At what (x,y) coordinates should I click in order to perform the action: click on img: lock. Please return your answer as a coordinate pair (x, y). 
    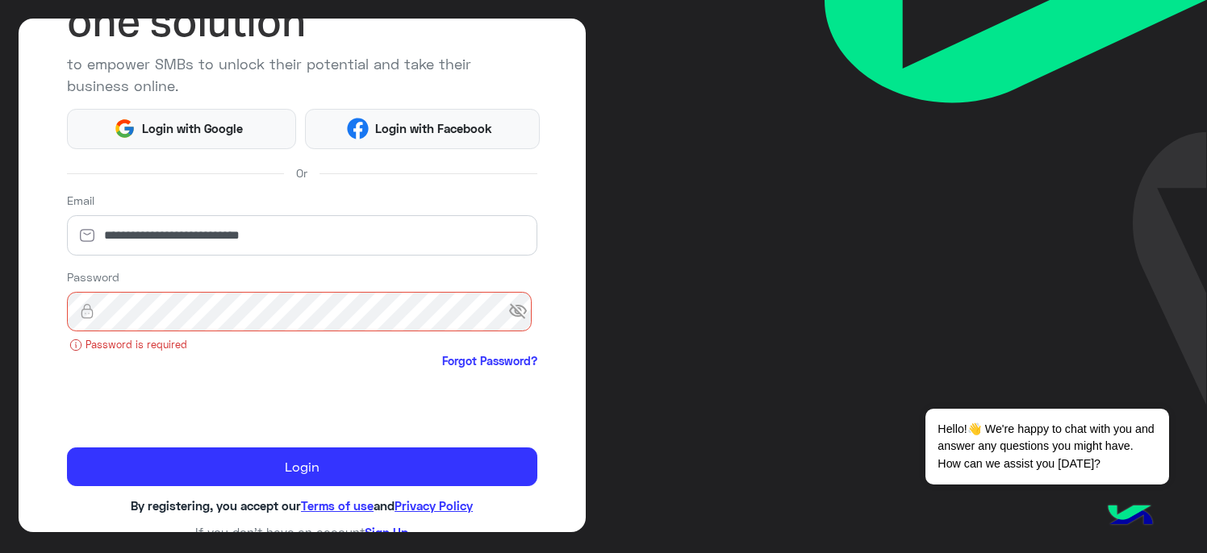
    Looking at the image, I should click on (87, 311).